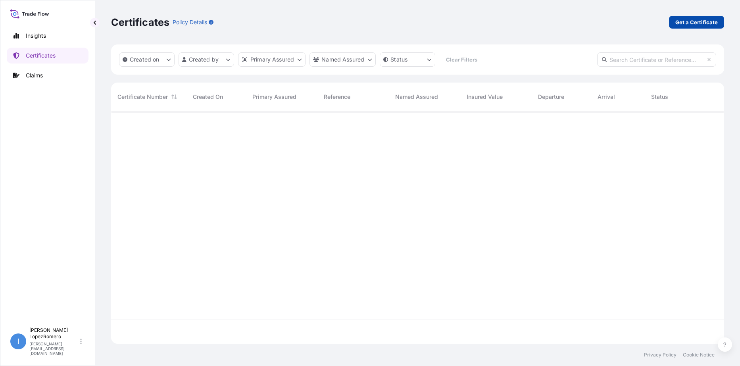  Describe the element at coordinates (661, 355) in the screenshot. I see `a: Privacy Policy` at that location.